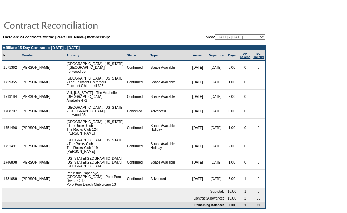 The image size is (347, 213). What do you see at coordinates (11, 146) in the screenshot?
I see `td: 1751491` at bounding box center [11, 146].